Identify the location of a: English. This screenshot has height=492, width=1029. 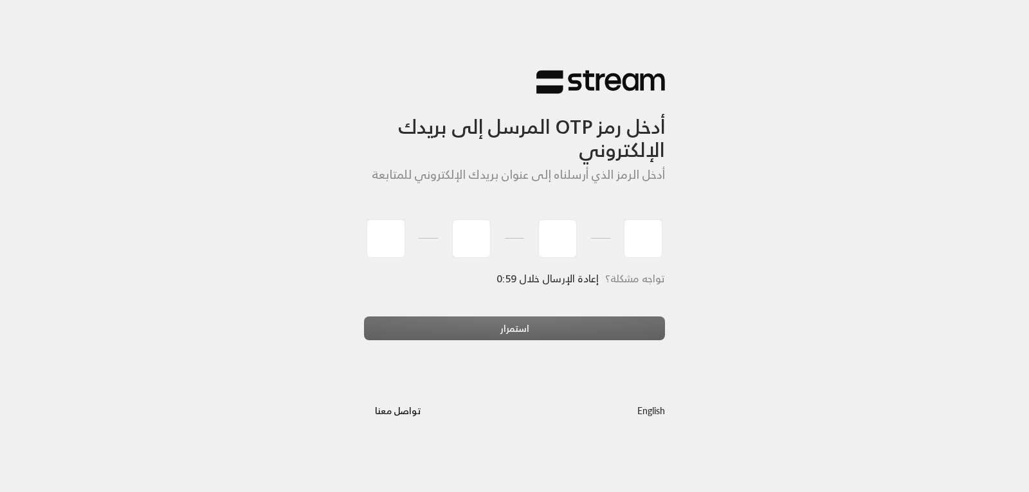
(651, 410).